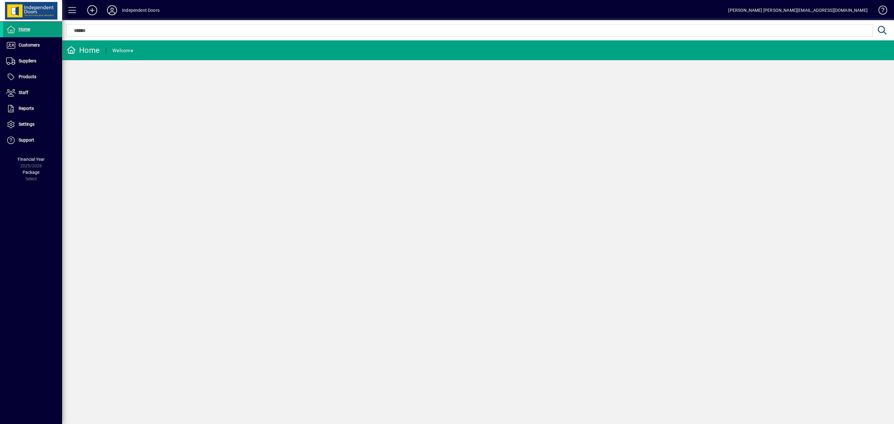 The width and height of the screenshot is (894, 424). What do you see at coordinates (880, 11) in the screenshot?
I see `a: Knowledge Base` at bounding box center [880, 11].